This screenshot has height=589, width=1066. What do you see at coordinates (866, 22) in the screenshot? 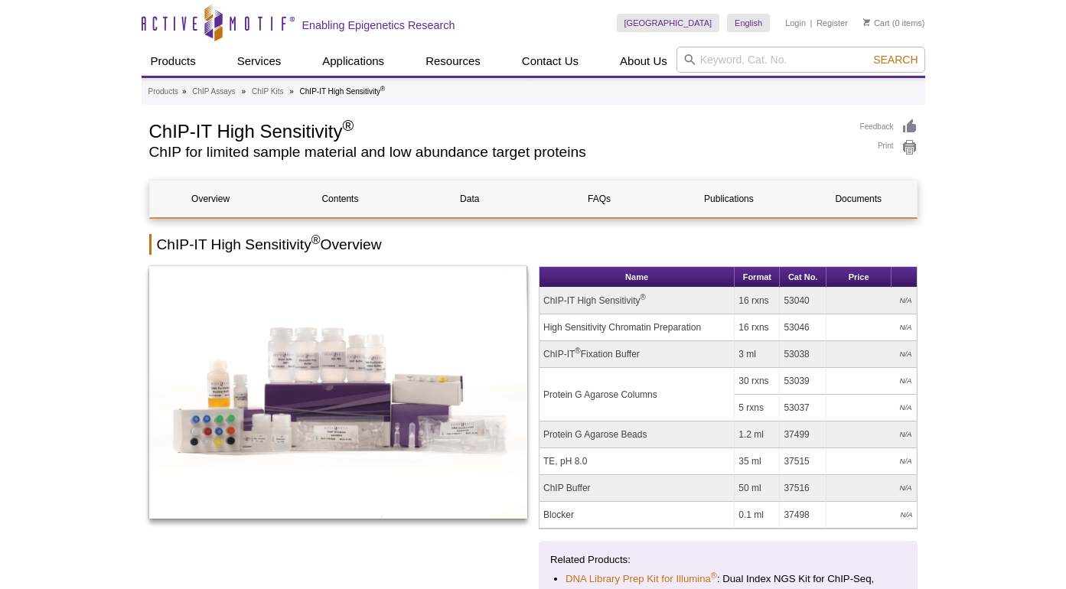
I see `img: Your Cart` at bounding box center [866, 22].